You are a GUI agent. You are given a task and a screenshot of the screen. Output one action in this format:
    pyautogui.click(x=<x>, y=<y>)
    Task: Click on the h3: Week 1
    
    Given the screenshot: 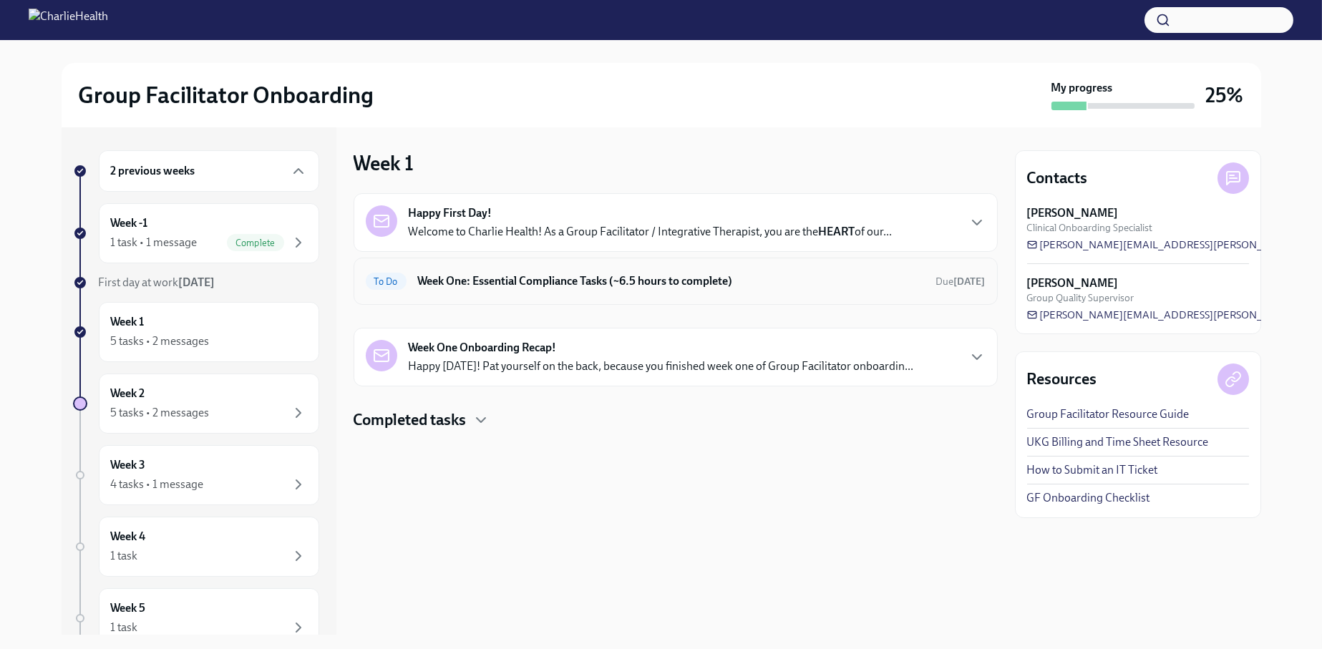 What is the action you would take?
    pyautogui.click(x=384, y=163)
    